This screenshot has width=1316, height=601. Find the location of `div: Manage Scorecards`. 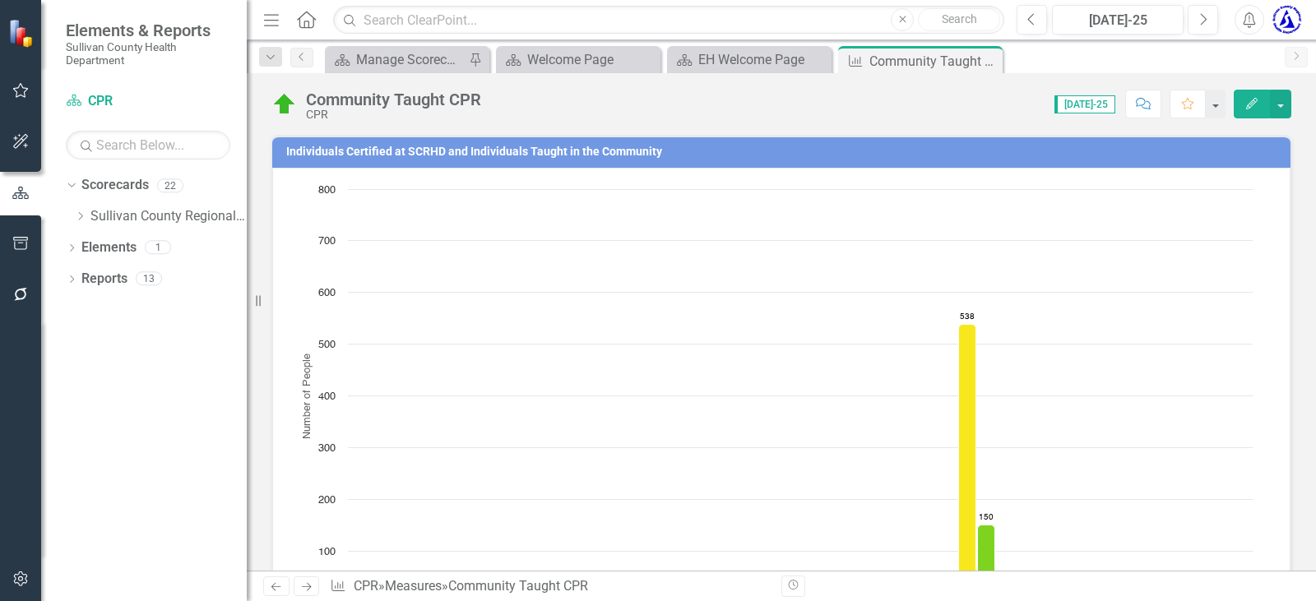

div: Manage Scorecards is located at coordinates (410, 59).